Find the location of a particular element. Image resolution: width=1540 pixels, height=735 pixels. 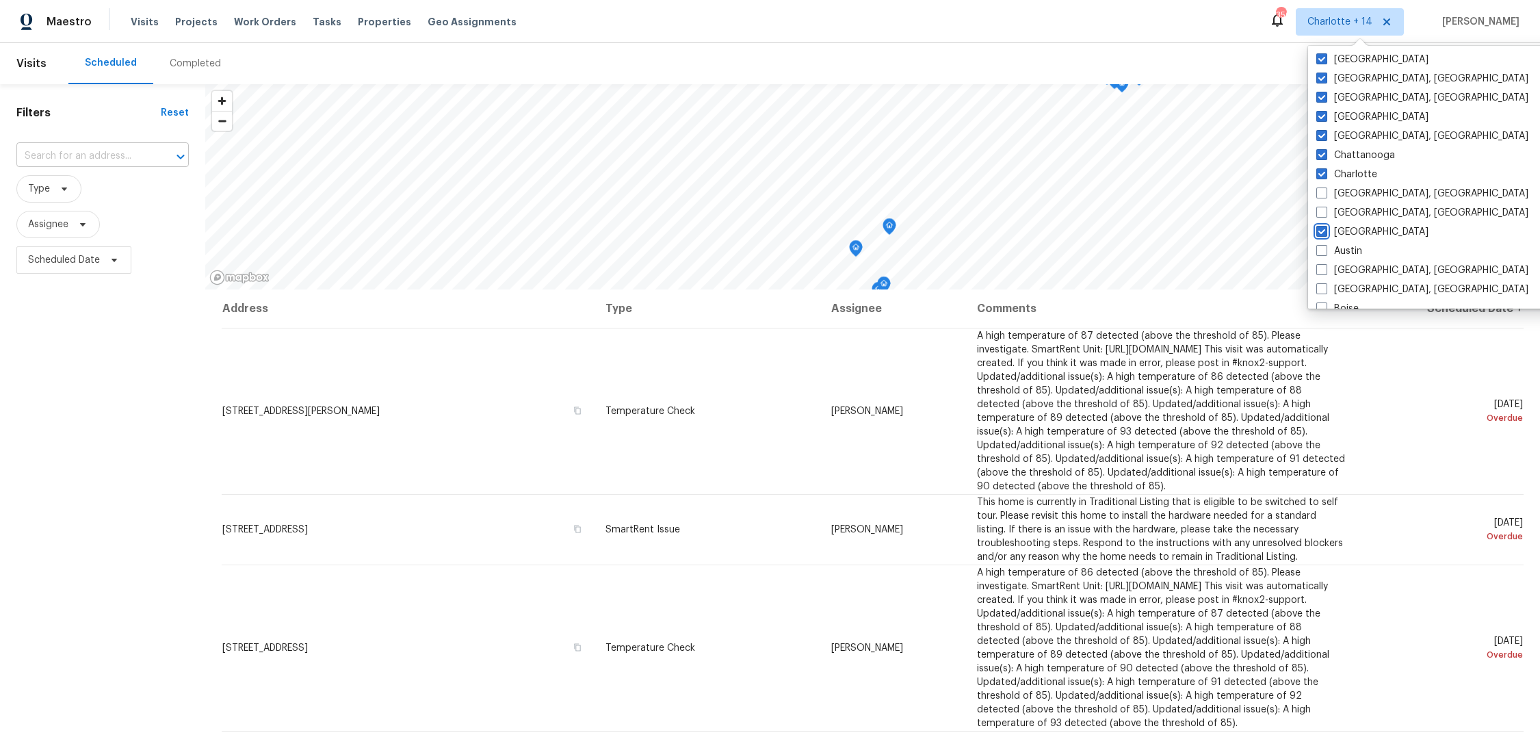

canvas: Map is located at coordinates (867, 187).